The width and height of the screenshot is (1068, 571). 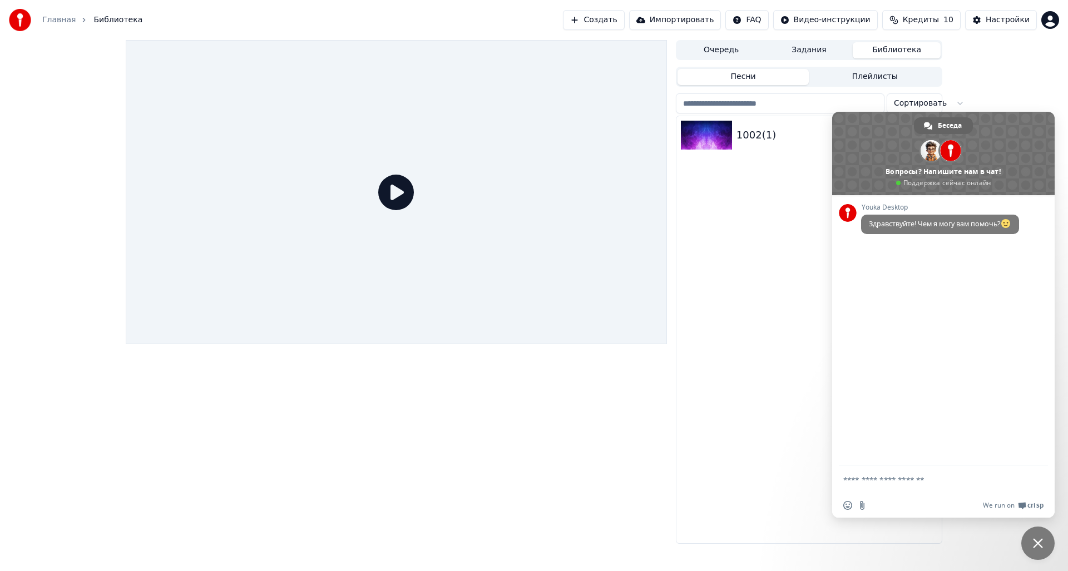 What do you see at coordinates (837, 135) in the screenshot?
I see `div: 1002(1)` at bounding box center [837, 135].